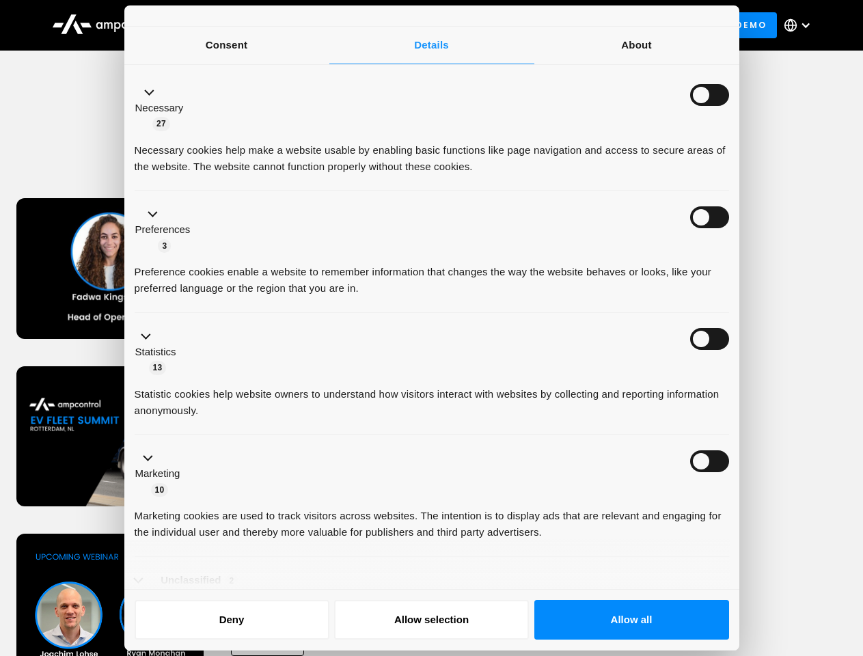 The width and height of the screenshot is (863, 656). What do you see at coordinates (432, 153) in the screenshot?
I see `div: Necessary cookies help make a website usable by enabling basic functions like page navigation and...` at bounding box center [432, 153].